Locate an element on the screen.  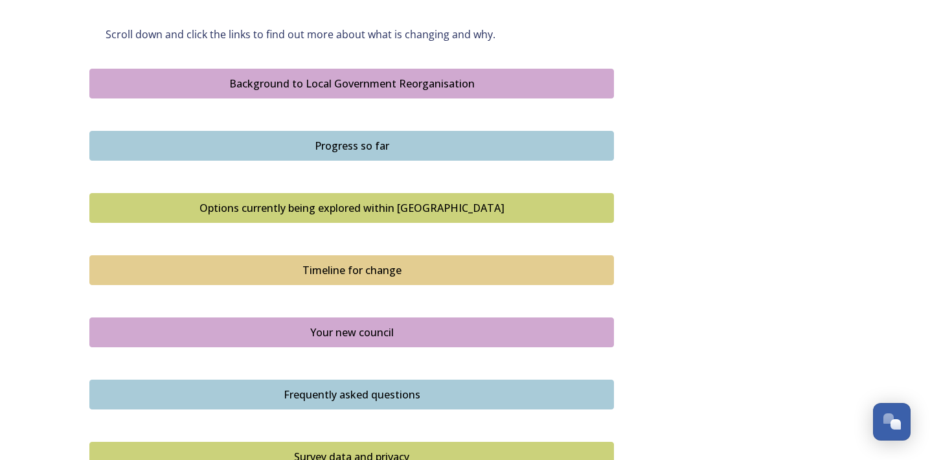
p: Scroll down and click the links to find out more about what is changing and why. is located at coordinates (352, 34).